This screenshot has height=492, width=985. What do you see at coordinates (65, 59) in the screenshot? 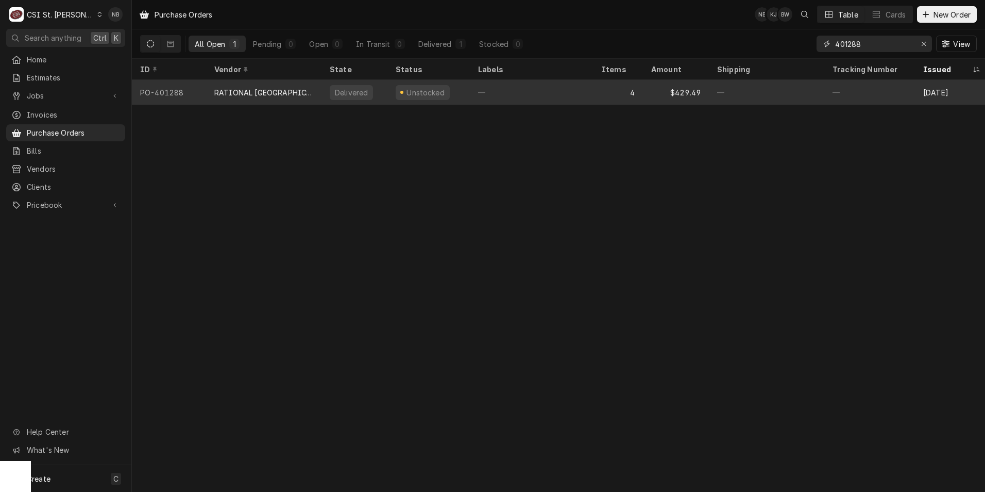
I see `a: Home` at bounding box center [65, 59].